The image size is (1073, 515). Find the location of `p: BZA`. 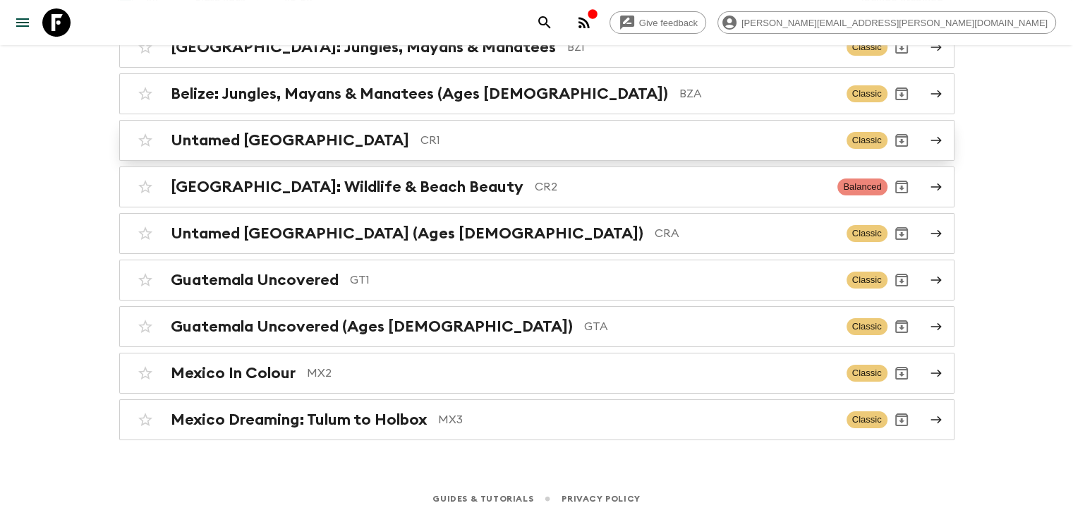

p: BZA is located at coordinates (757, 94).